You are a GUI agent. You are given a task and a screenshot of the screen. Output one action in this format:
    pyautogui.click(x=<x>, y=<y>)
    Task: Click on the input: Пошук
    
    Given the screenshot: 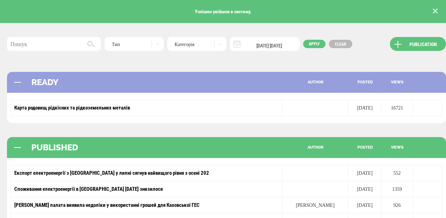 What is the action you would take?
    pyautogui.click(x=54, y=44)
    